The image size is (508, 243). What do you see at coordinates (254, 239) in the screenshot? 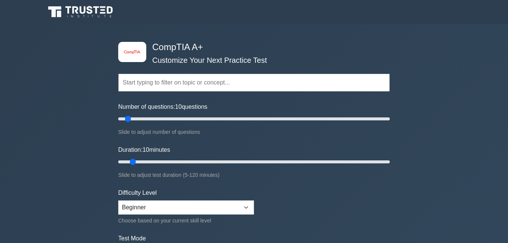
I see `label: Test Mode` at bounding box center [254, 239].